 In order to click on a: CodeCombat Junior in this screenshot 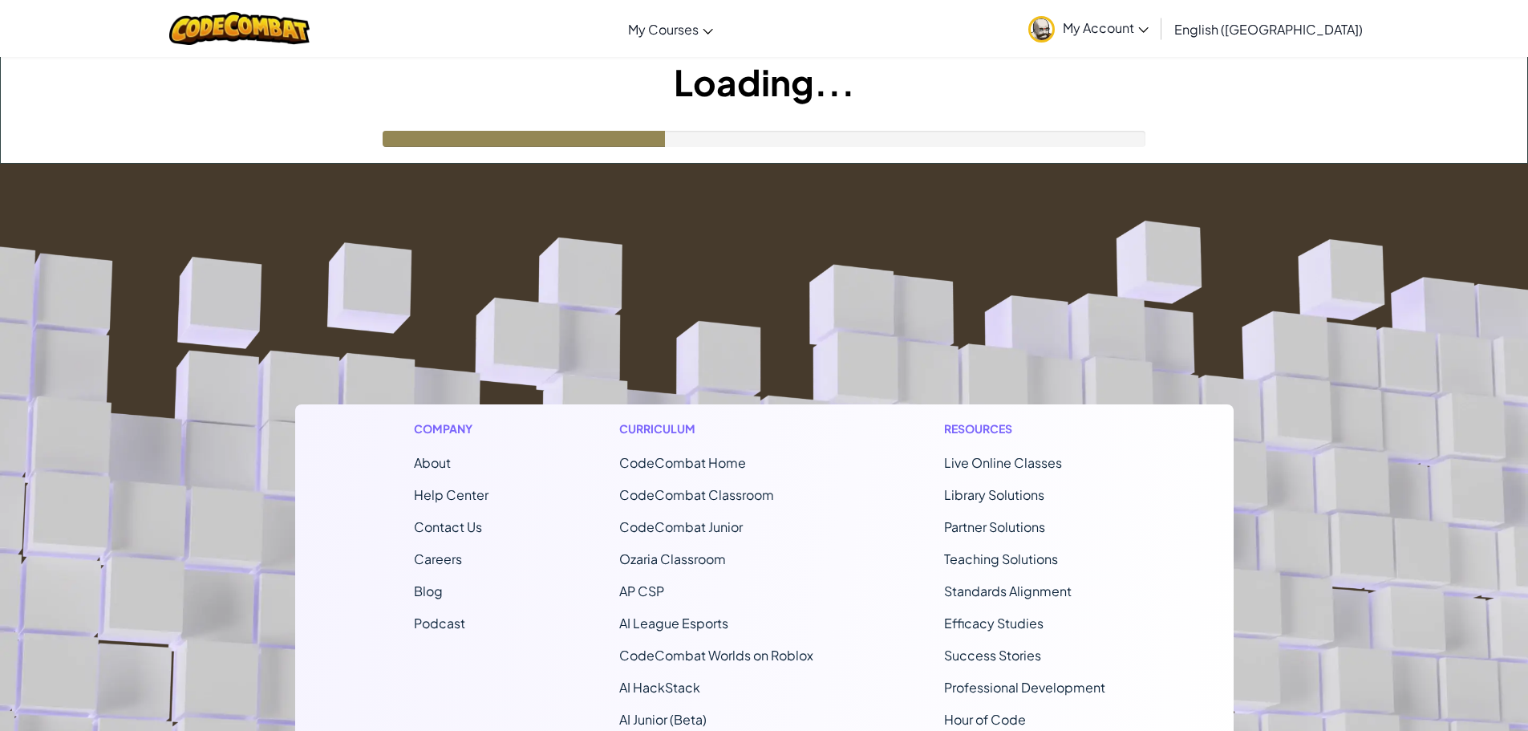, I will do `click(681, 526)`.